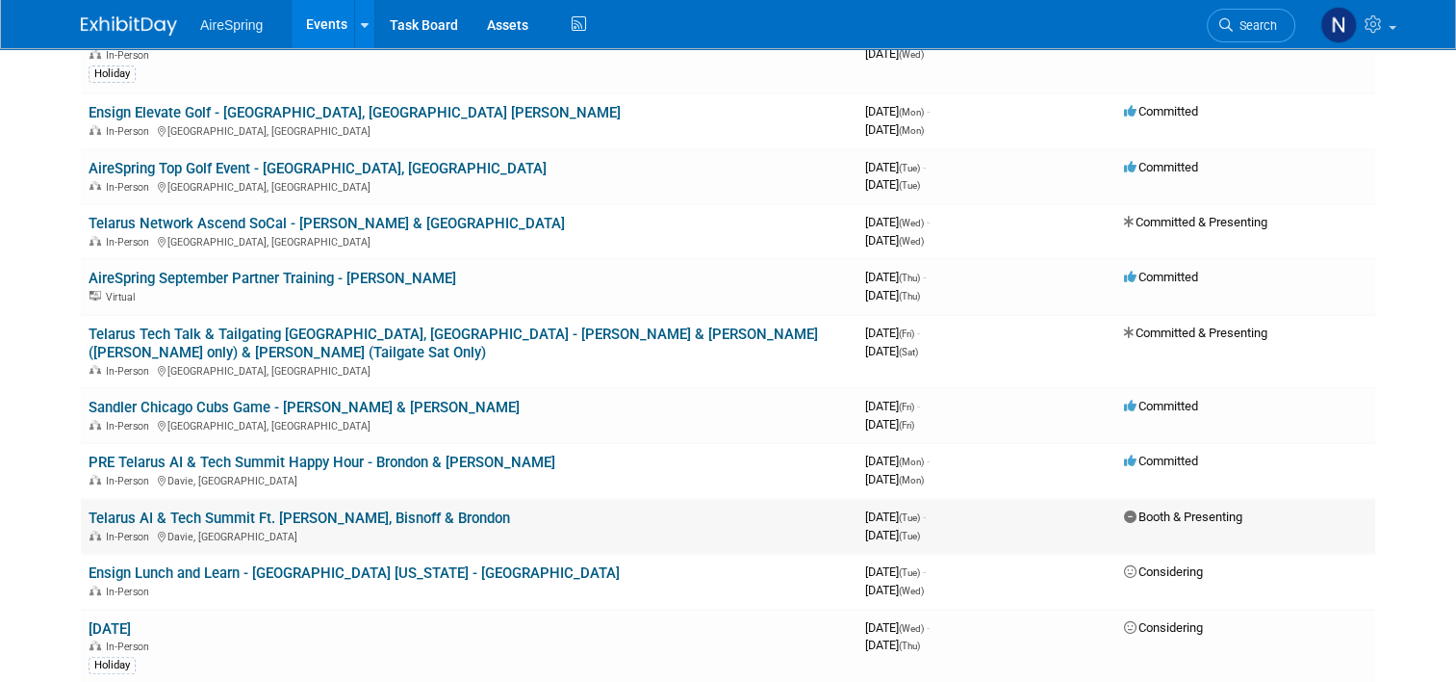 This screenshot has width=1456, height=682. I want to click on span: (Sat), so click(909, 351).